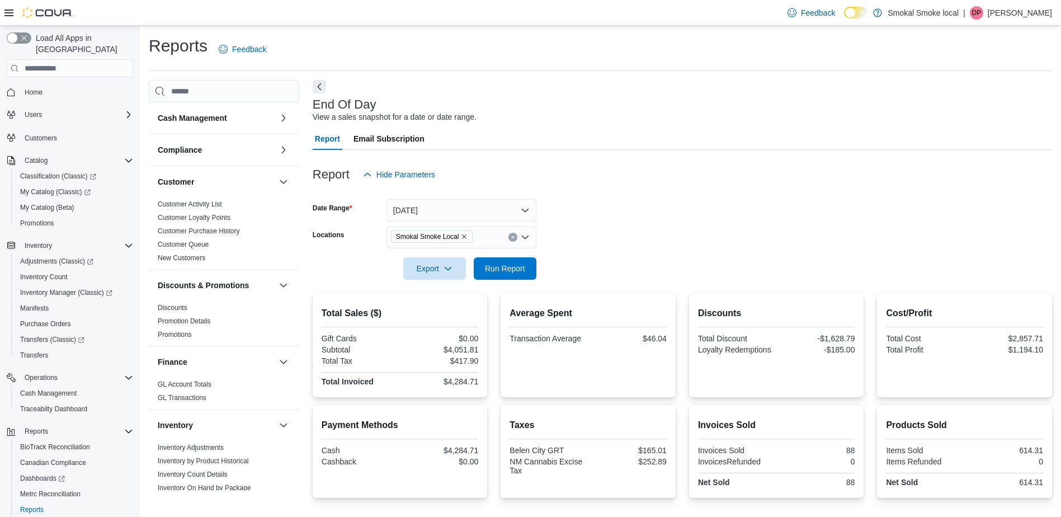 The width and height of the screenshot is (1061, 517). Describe the element at coordinates (924, 461) in the screenshot. I see `div: Items Refunded` at that location.